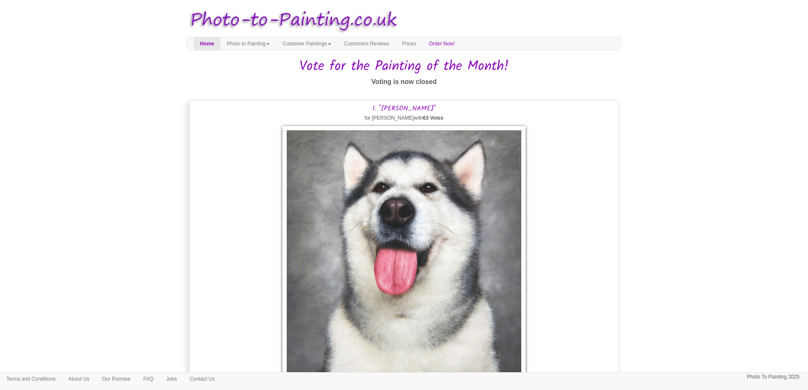 This screenshot has height=390, width=808. I want to click on a: Customers Reviews, so click(366, 44).